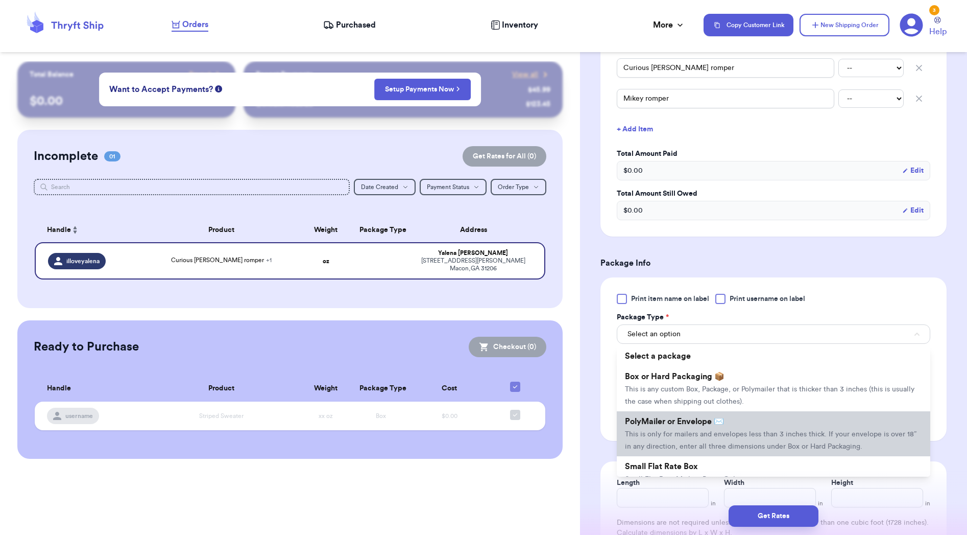 The width and height of the screenshot is (967, 535). I want to click on button: Sort ascending, so click(75, 230).